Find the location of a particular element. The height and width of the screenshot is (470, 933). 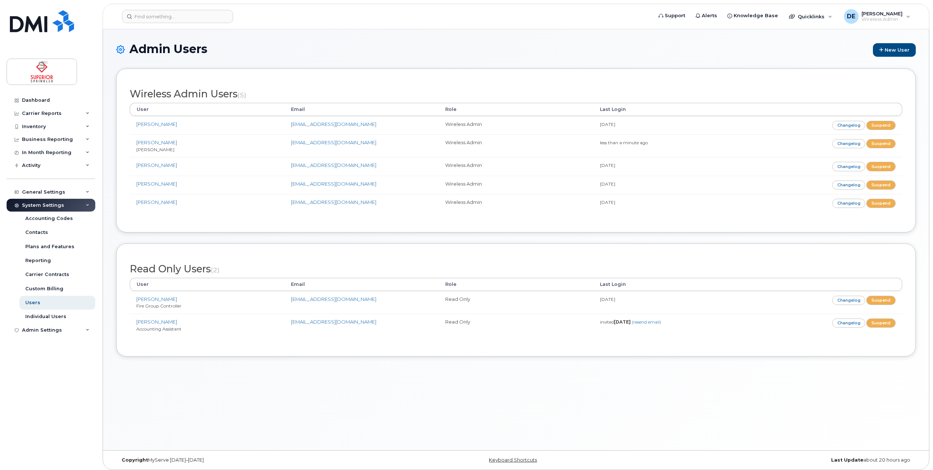

small: invited is located at coordinates (630, 322).